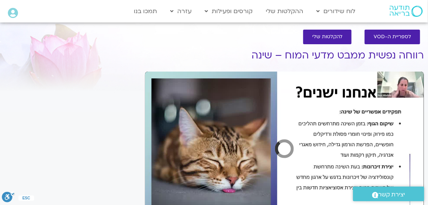 The height and width of the screenshot is (205, 428). I want to click on a: להקלטות שלי, so click(327, 37).